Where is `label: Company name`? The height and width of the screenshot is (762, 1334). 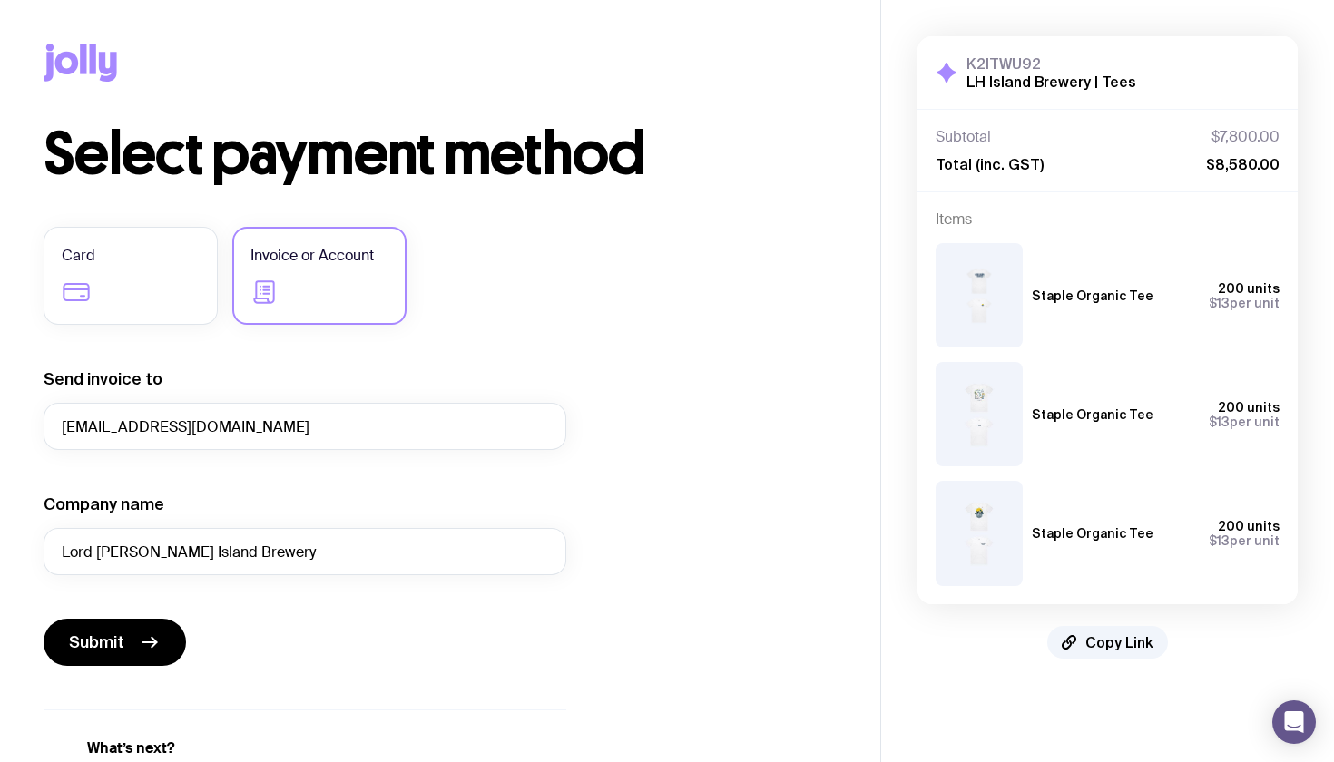
label: Company name is located at coordinates (103, 504).